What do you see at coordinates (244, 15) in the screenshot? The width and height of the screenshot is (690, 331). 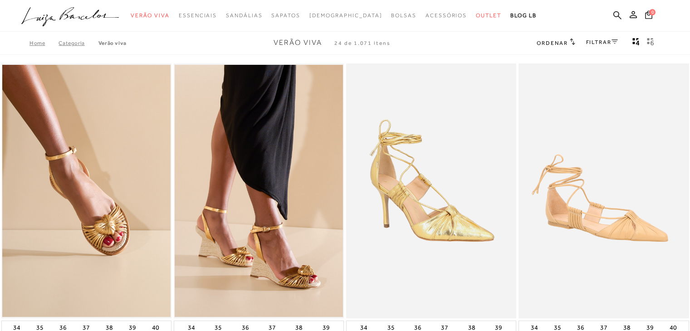 I see `span: Sandálias` at bounding box center [244, 15].